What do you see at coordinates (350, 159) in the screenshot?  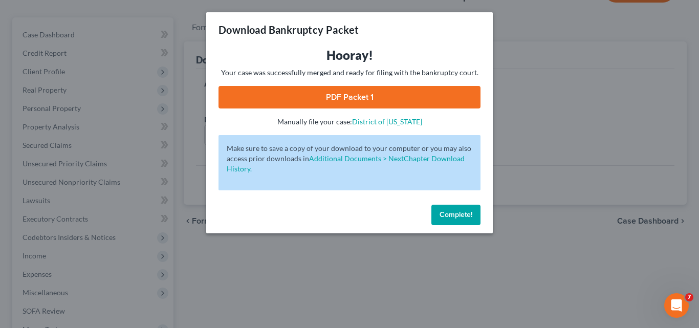 I see `p: Make sure to save a copy of your download to your computer or you may also access prior downloads in` at bounding box center [350, 159].